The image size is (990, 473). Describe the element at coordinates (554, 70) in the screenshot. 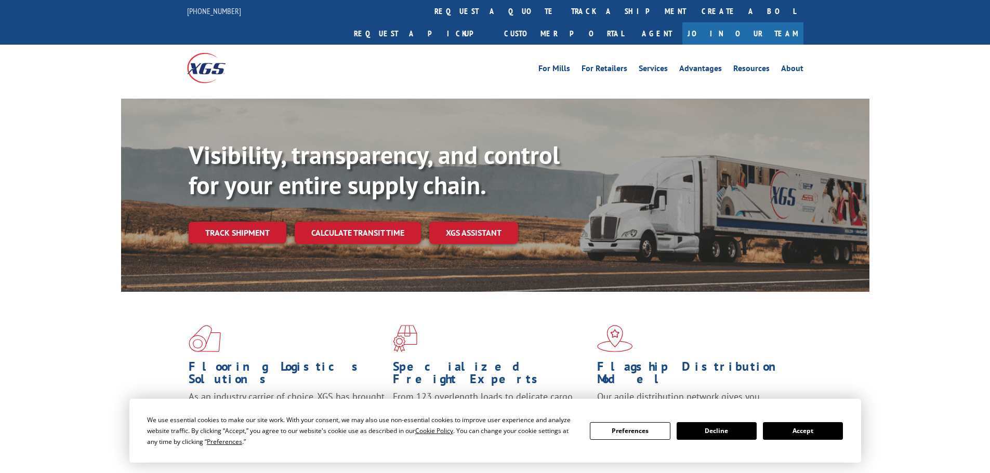

I see `a: For Mills` at that location.